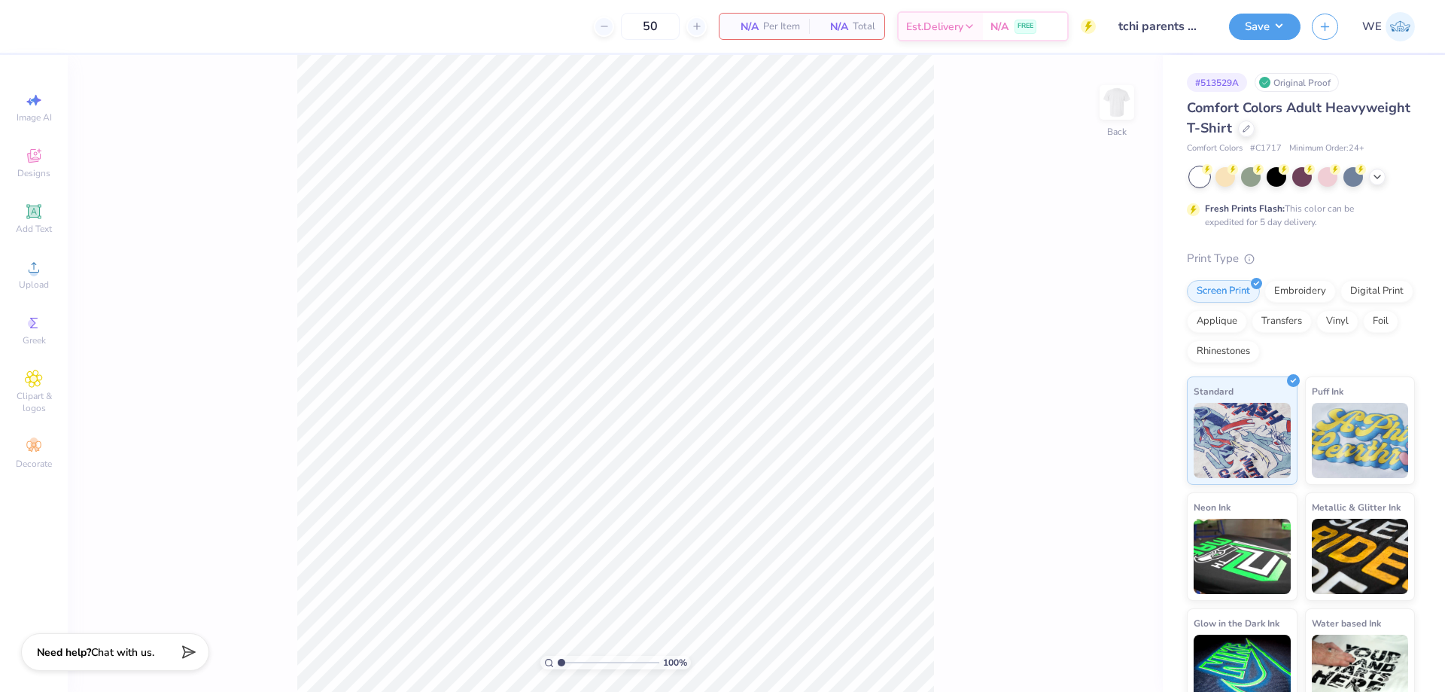 The width and height of the screenshot is (1445, 692). I want to click on span: Neon Ink, so click(1212, 506).